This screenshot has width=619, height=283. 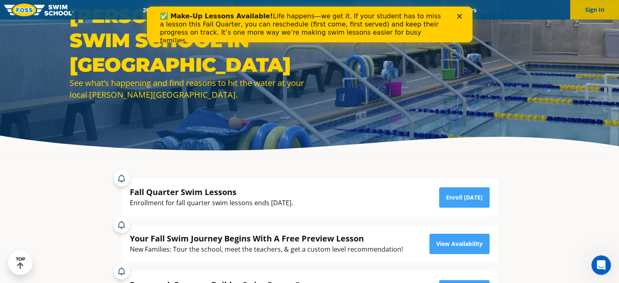 What do you see at coordinates (204, 10) in the screenshot?
I see `a: Schools` at bounding box center [204, 10].